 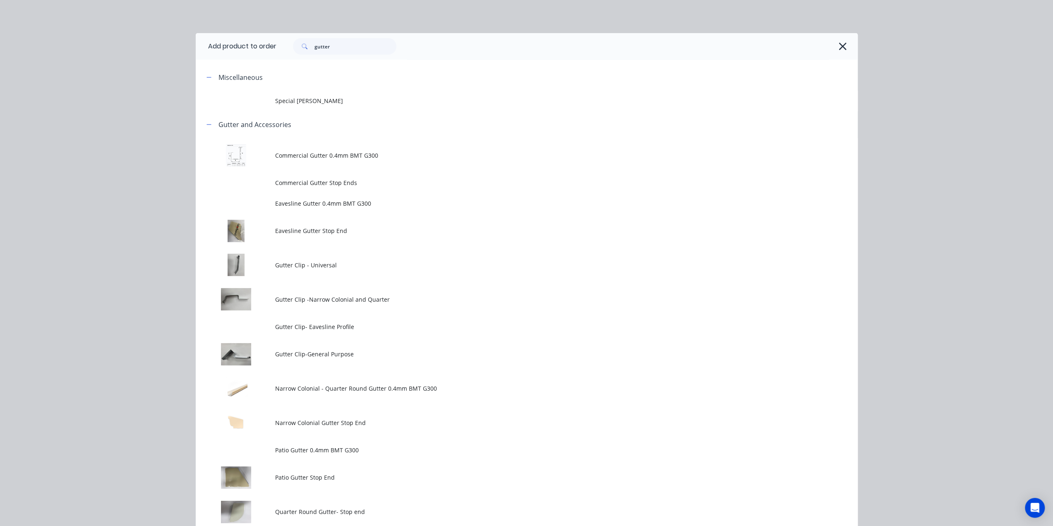 I want to click on span: Commercial Gutter 0.4mm BMT G300, so click(x=508, y=155).